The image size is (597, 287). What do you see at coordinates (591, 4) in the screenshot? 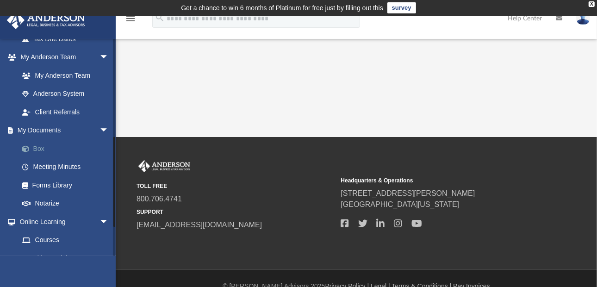
I see `div: close` at bounding box center [591, 4].